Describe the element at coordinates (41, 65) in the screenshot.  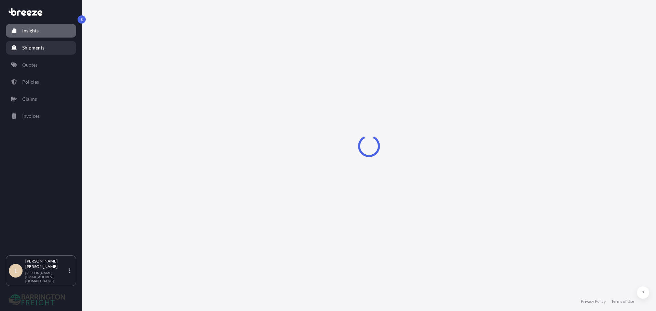
I see `a: Quotes` at that location.